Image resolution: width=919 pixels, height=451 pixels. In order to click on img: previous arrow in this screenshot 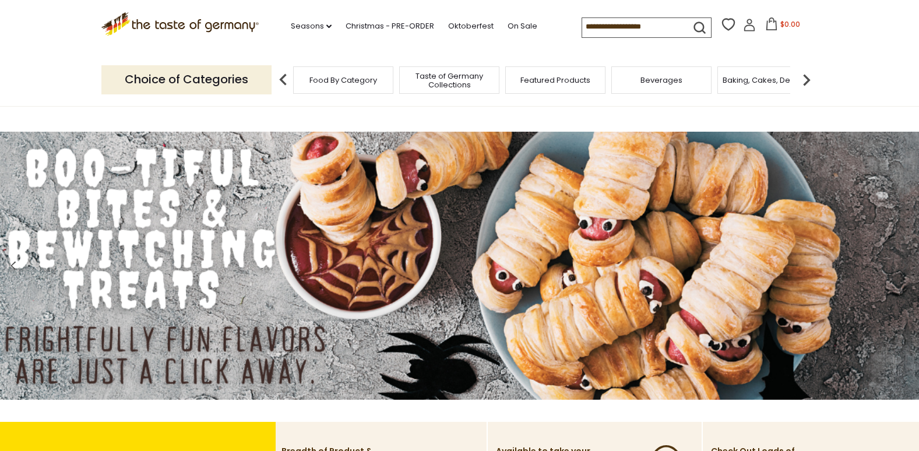, I will do `click(283, 80)`.